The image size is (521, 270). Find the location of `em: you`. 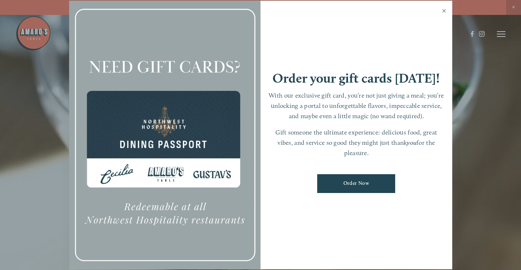

em: you is located at coordinates (412, 142).